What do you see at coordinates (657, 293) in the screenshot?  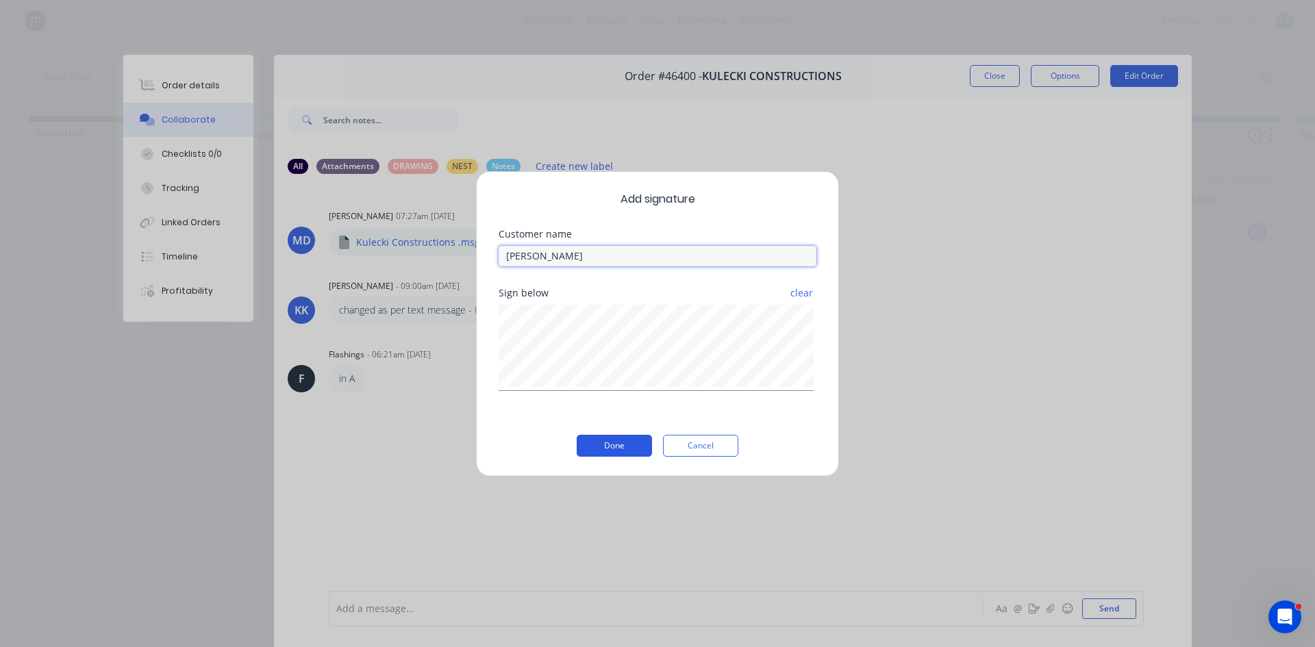 I see `div: Sign below` at bounding box center [657, 293].